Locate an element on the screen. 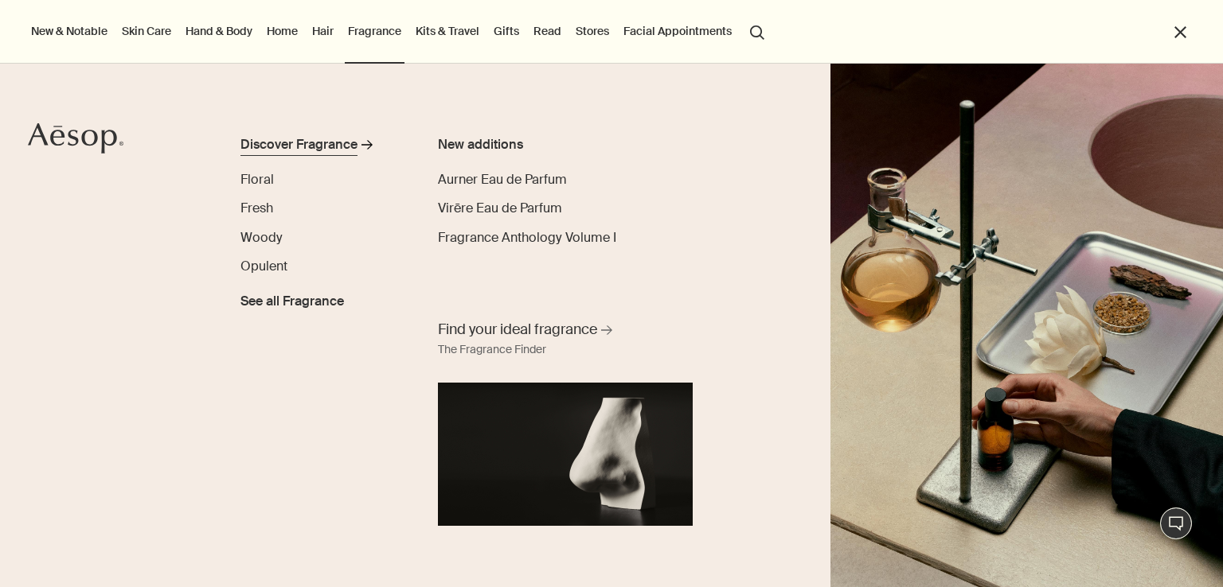 The height and width of the screenshot is (587, 1223). button: New & Notable is located at coordinates (69, 31).